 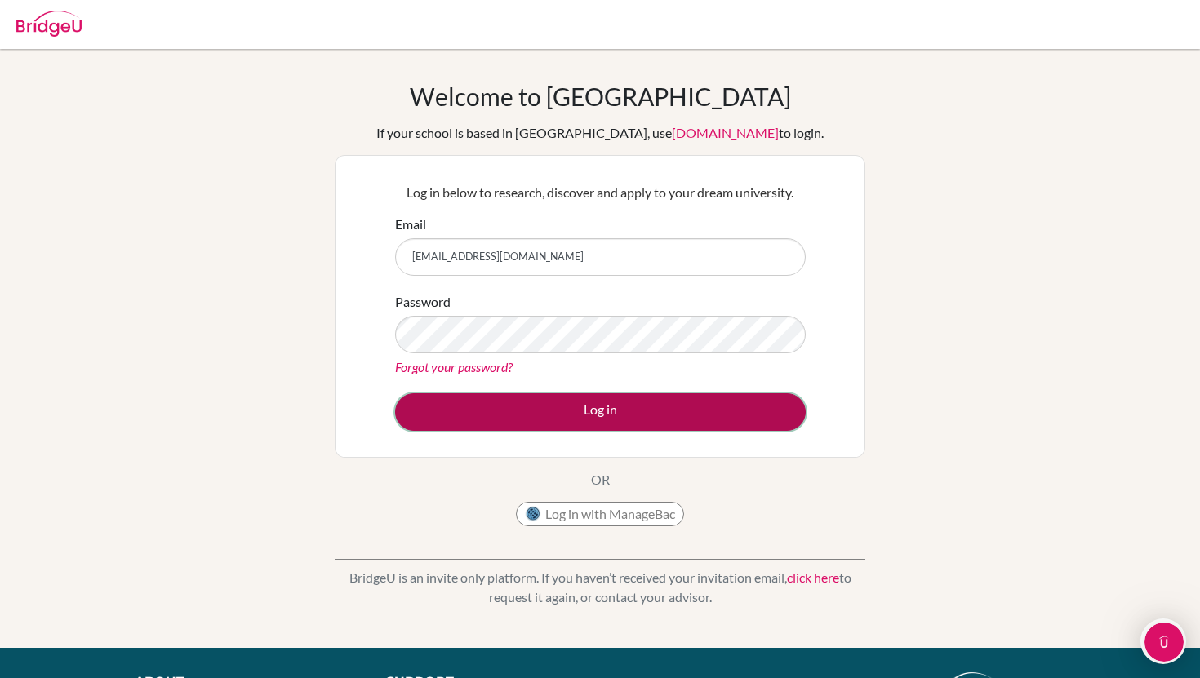 I want to click on p: Log in below to research, discover and apply to your dream university., so click(x=600, y=193).